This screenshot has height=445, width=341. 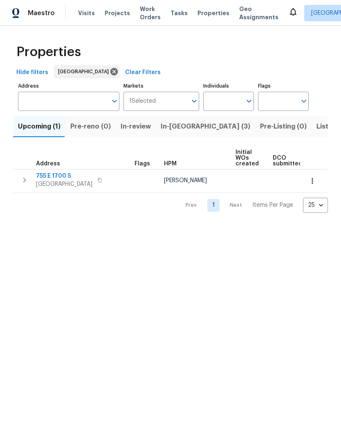 I want to click on span: Initial WOs created, so click(x=247, y=158).